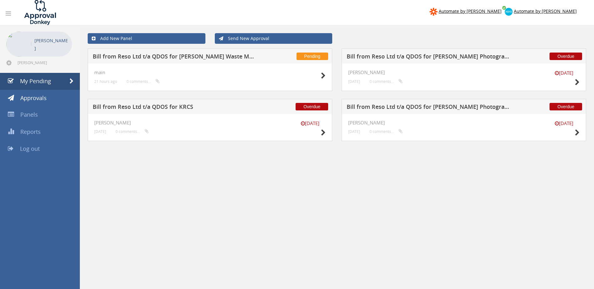 The image size is (594, 289). Describe the element at coordinates (210, 72) in the screenshot. I see `h4: main` at that location.